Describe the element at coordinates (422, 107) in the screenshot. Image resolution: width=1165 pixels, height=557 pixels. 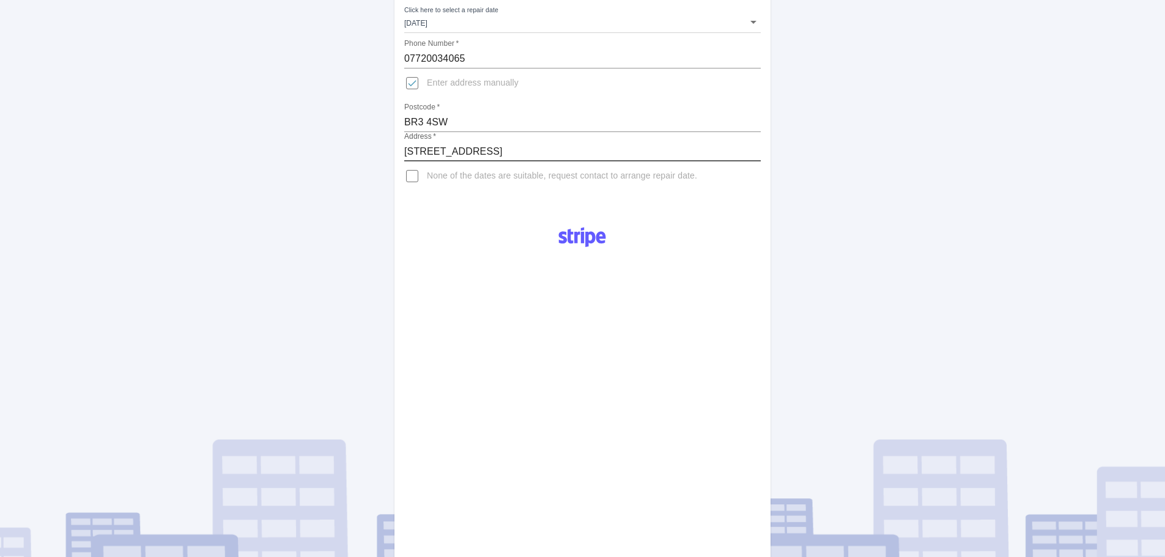
I see `label: Postcode` at that location.